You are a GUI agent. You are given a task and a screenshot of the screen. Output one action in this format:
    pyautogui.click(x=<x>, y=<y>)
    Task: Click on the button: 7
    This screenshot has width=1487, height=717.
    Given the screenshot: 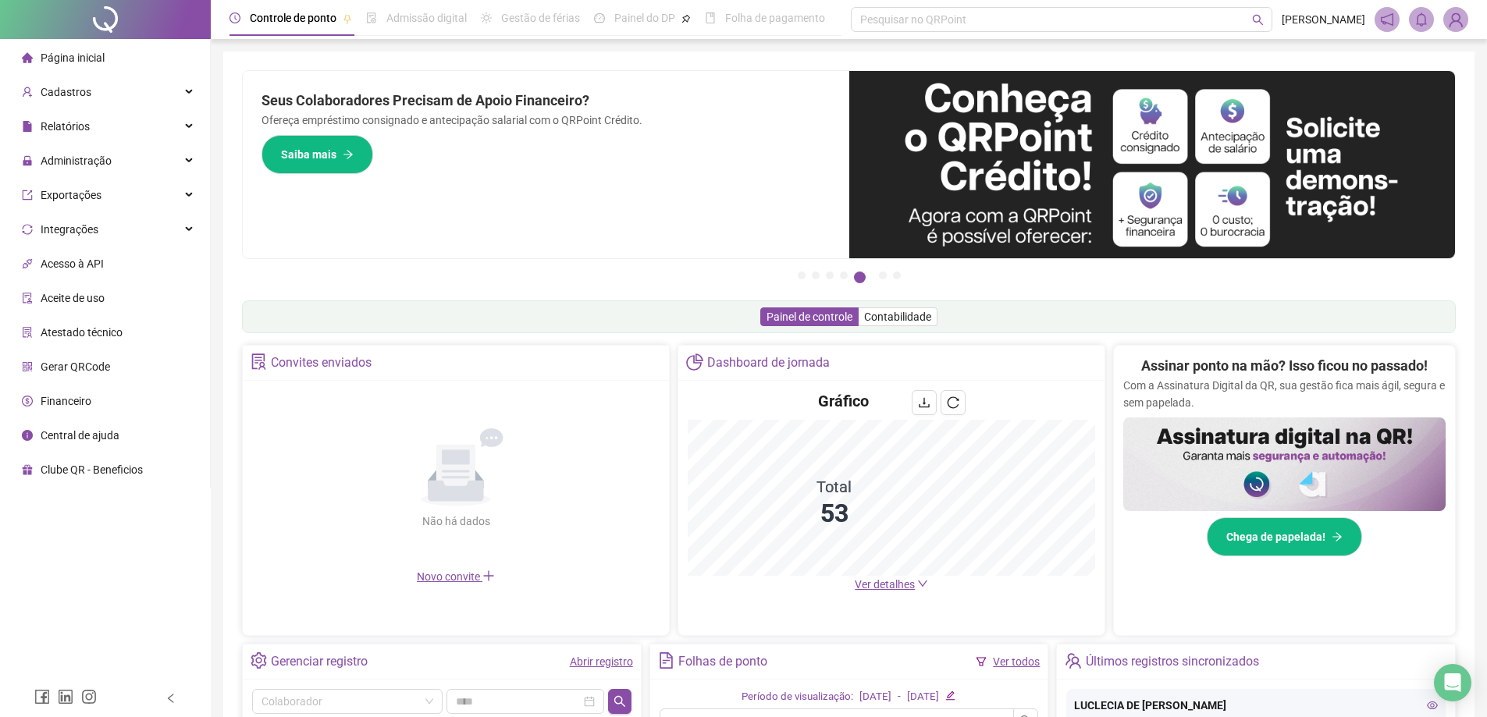 What is the action you would take?
    pyautogui.click(x=897, y=275)
    